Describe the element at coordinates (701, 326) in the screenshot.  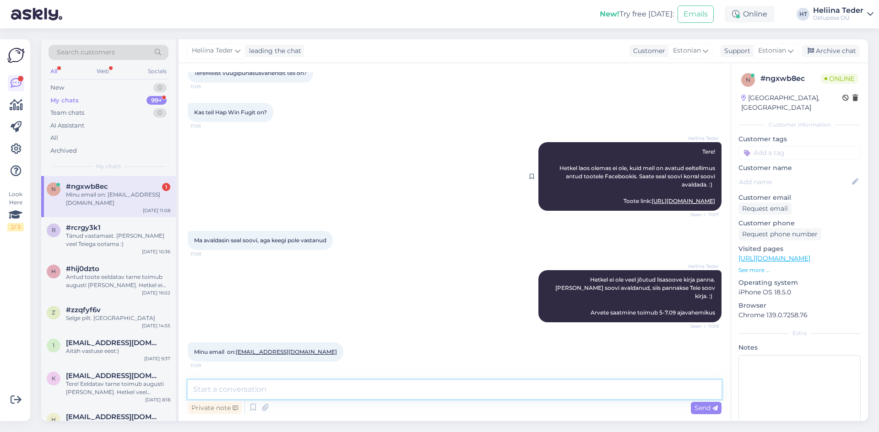
I see `span: Seen ✓ 11:09` at that location.